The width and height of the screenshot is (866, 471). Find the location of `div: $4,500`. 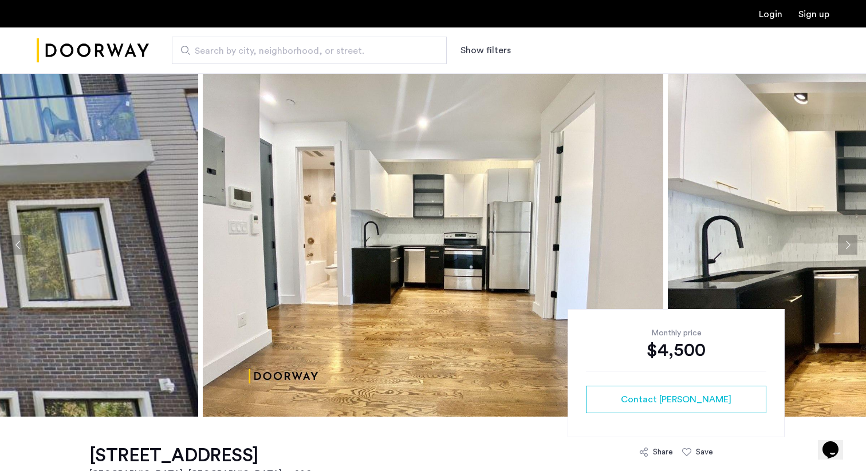

div: $4,500 is located at coordinates (676, 350).